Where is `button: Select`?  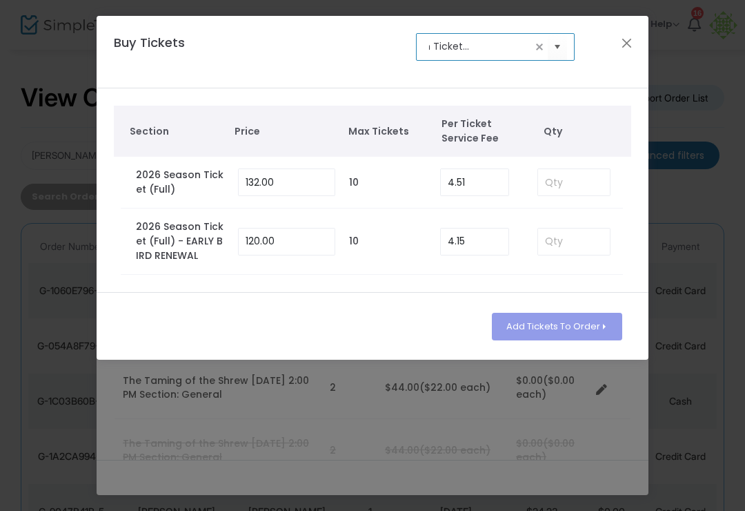 button: Select is located at coordinates (558, 46).